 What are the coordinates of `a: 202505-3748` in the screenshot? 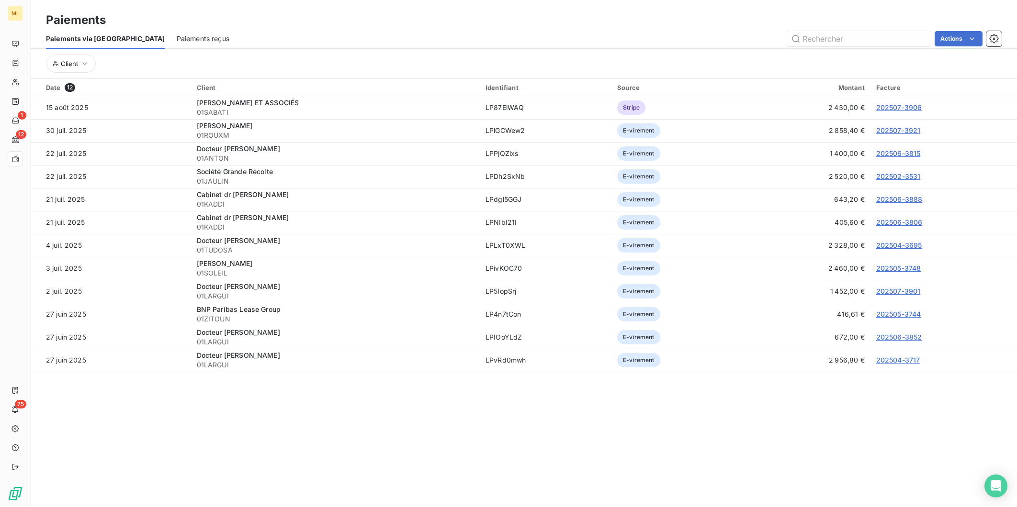 It's located at (899, 268).